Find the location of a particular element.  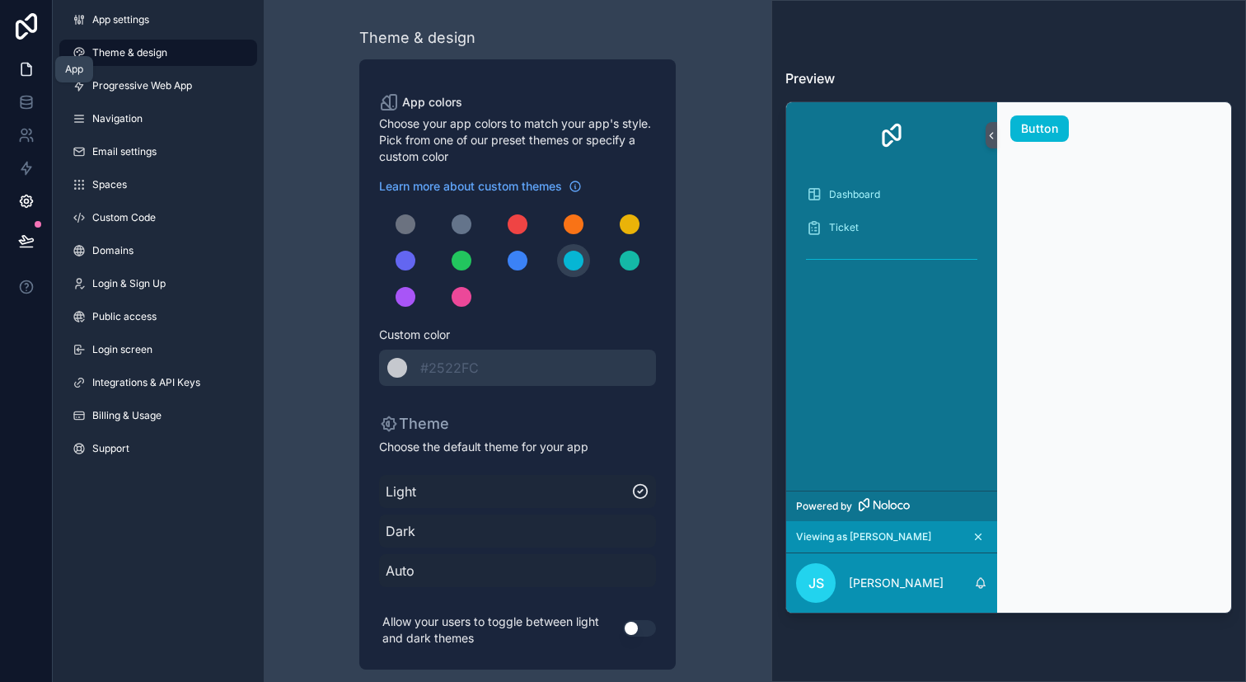

a: Support is located at coordinates (158, 448).